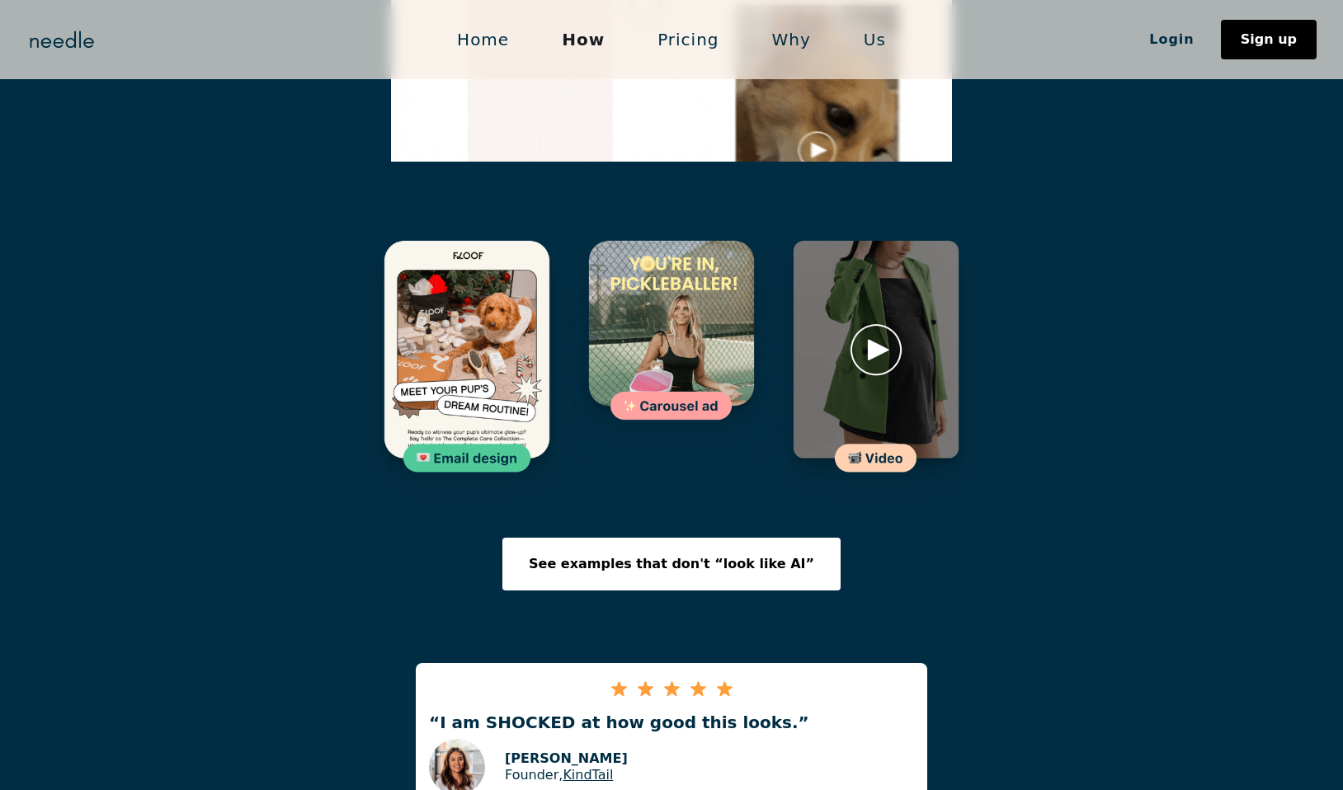  I want to click on div: Sign up, so click(1269, 40).